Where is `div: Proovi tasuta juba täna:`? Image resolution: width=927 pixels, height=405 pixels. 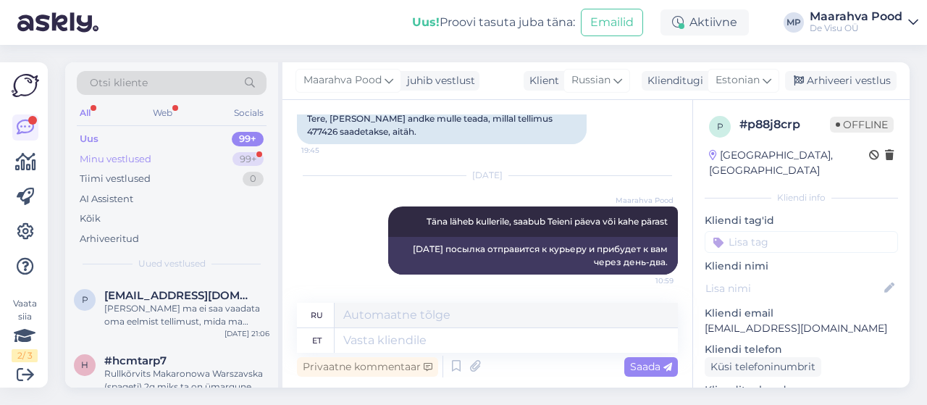
div: Proovi tasuta juba täna: is located at coordinates (493, 22).